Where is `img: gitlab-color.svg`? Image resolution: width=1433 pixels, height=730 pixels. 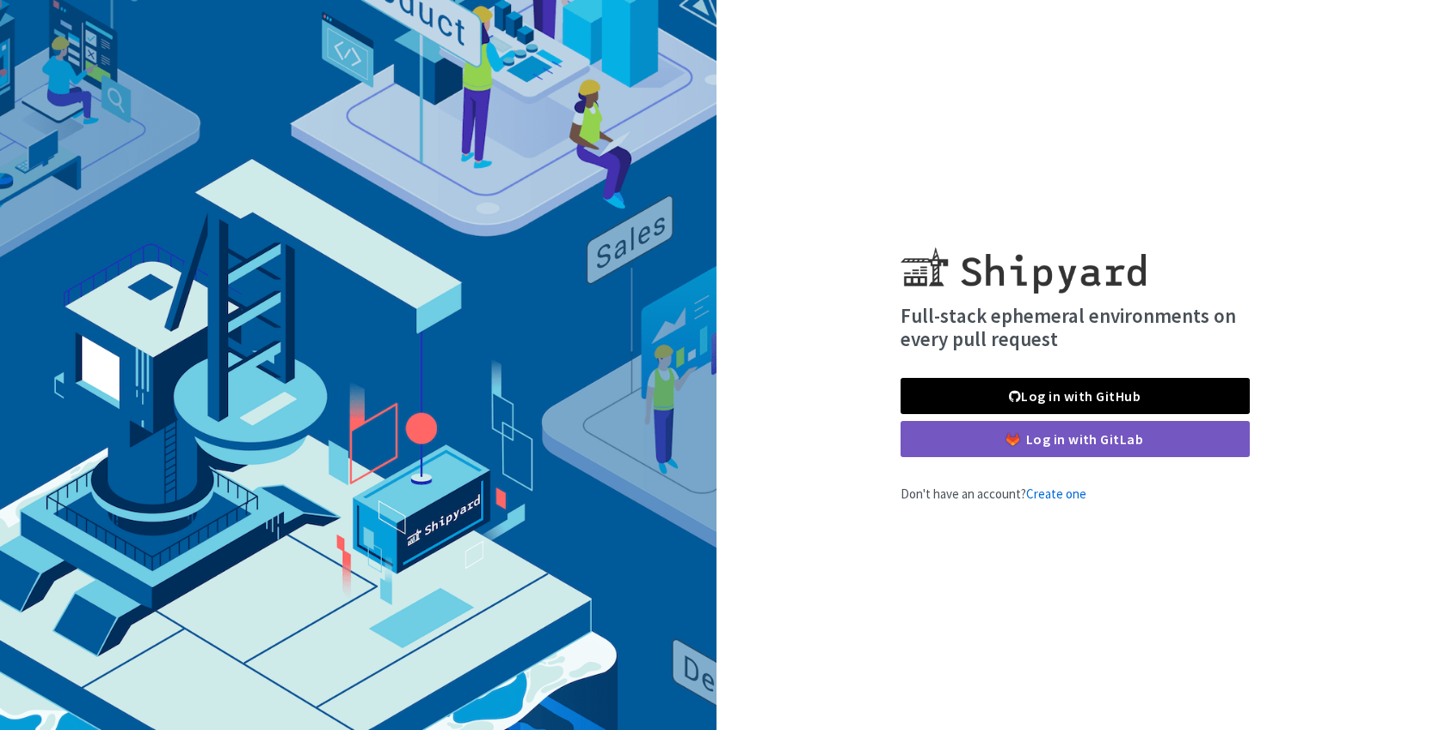 img: gitlab-color.svg is located at coordinates (1013, 439).